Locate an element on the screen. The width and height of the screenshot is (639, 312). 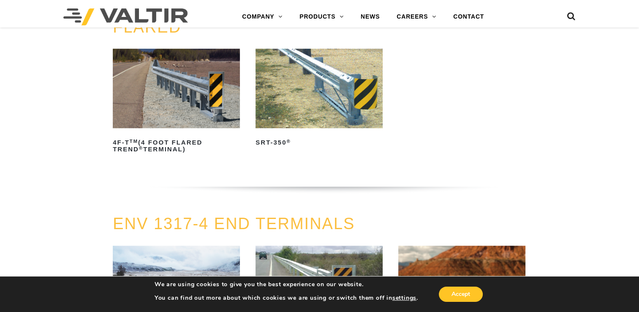
a: NEWS is located at coordinates (370, 17).